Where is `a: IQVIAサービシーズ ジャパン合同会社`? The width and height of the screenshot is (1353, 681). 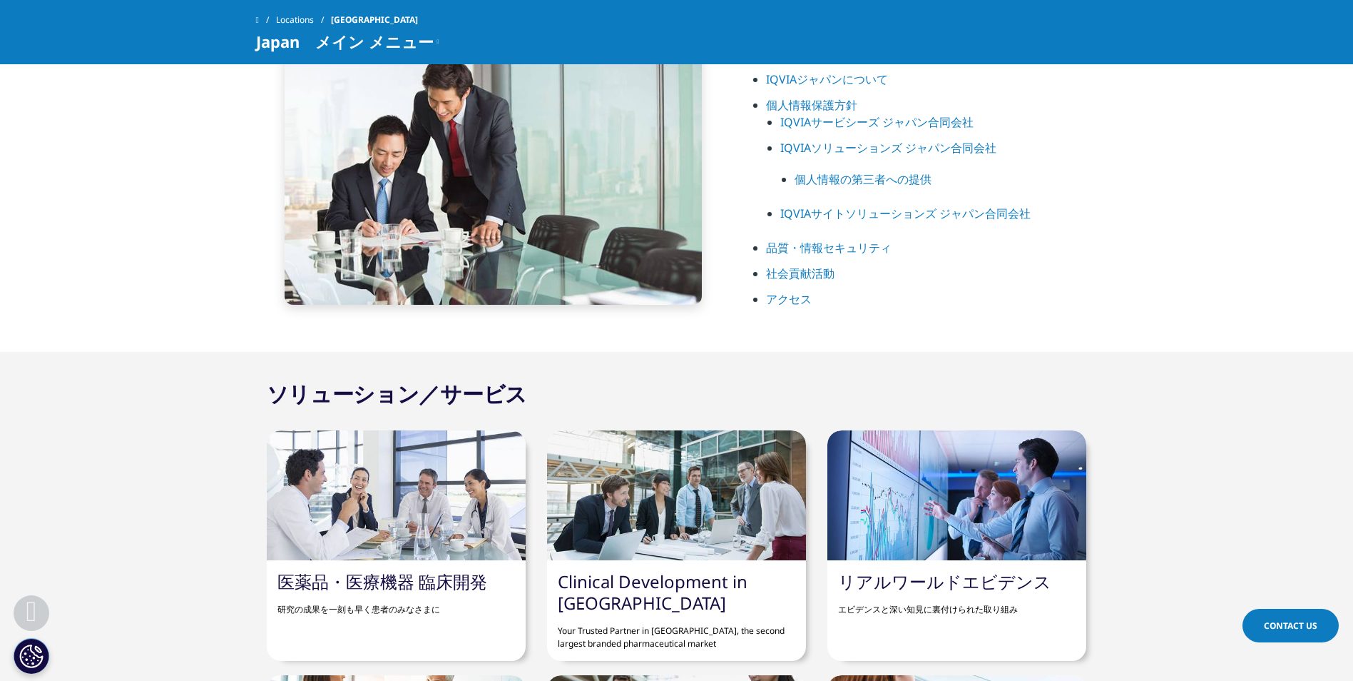 a: IQVIAサービシーズ ジャパン合同会社 is located at coordinates (877, 122).